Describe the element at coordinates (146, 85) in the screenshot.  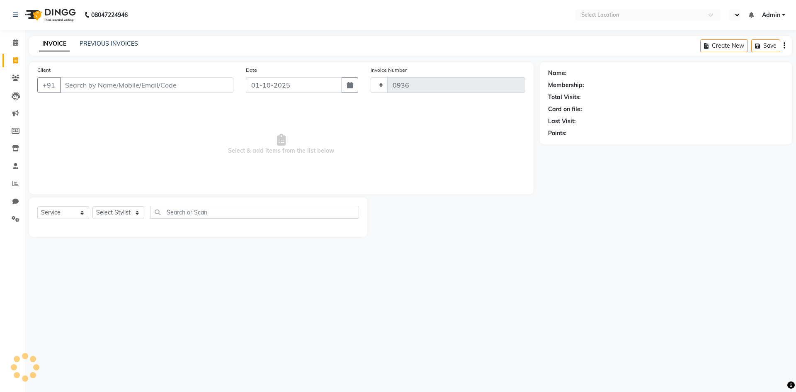
I see `input: Search by Name/Mobile/Email/Code` at that location.